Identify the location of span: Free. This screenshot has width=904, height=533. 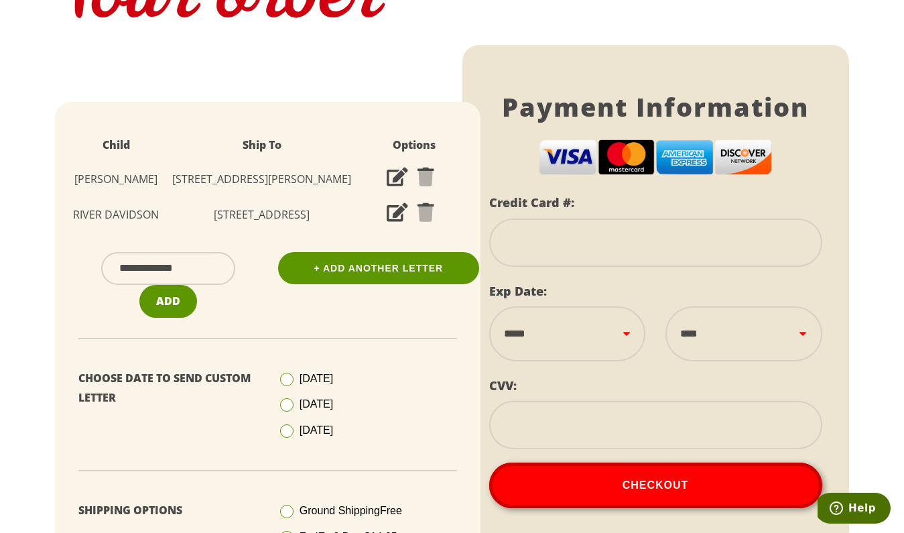
(391, 510).